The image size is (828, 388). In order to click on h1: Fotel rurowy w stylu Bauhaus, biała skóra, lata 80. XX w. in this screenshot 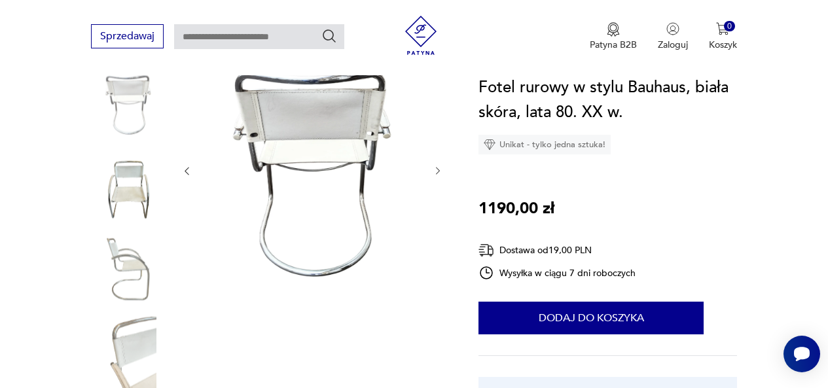, I will do `click(608, 100)`.